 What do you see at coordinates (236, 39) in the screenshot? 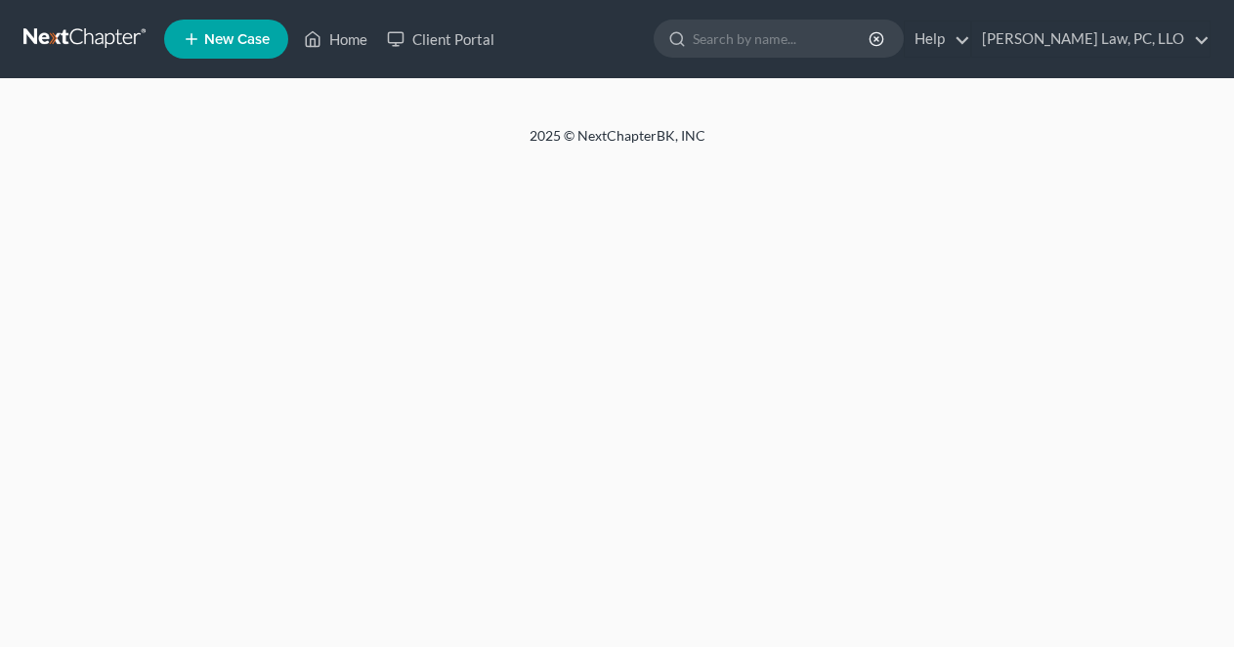
I see `span: New Case` at bounding box center [236, 39].